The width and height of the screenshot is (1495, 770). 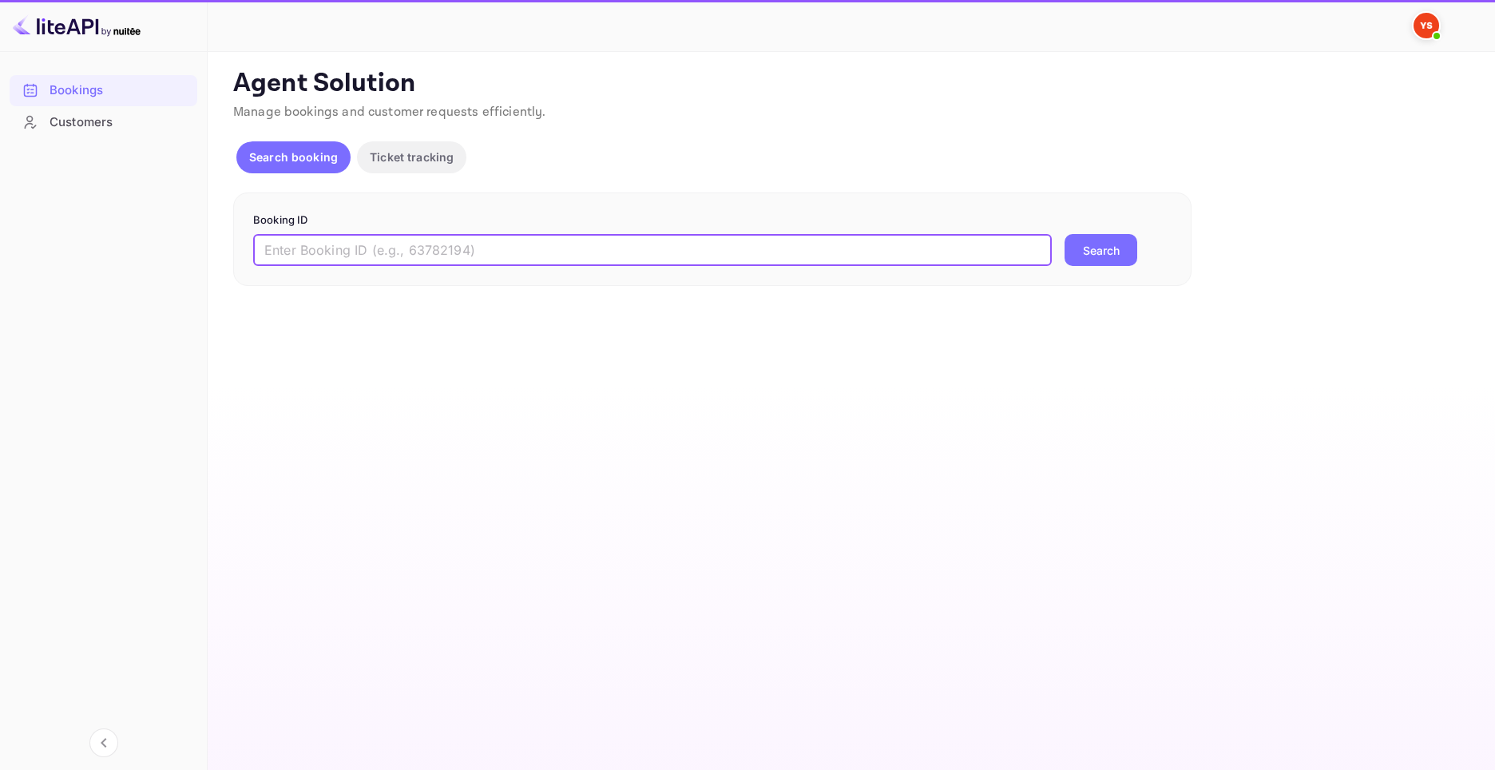 I want to click on input: Enter Booking ID (e.g., 63782194), so click(x=653, y=250).